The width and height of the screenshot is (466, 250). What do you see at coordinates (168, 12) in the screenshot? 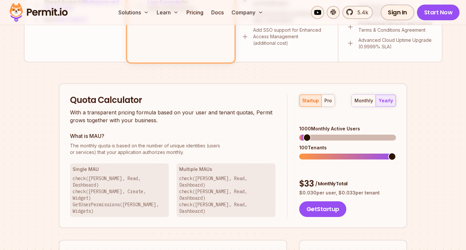
I see `button: Learn` at bounding box center [168, 12].